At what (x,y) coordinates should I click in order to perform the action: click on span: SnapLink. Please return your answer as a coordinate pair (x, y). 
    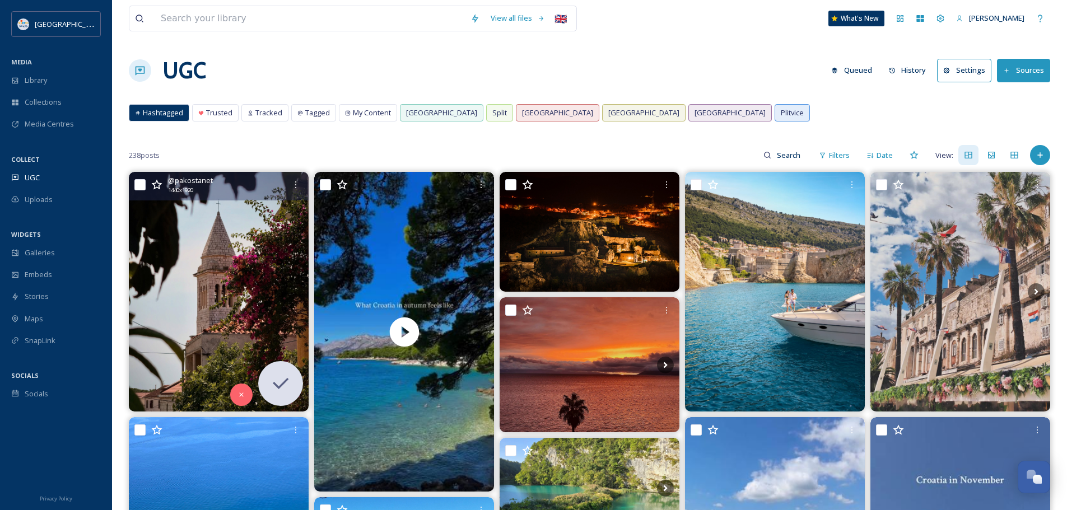
    Looking at the image, I should click on (40, 340).